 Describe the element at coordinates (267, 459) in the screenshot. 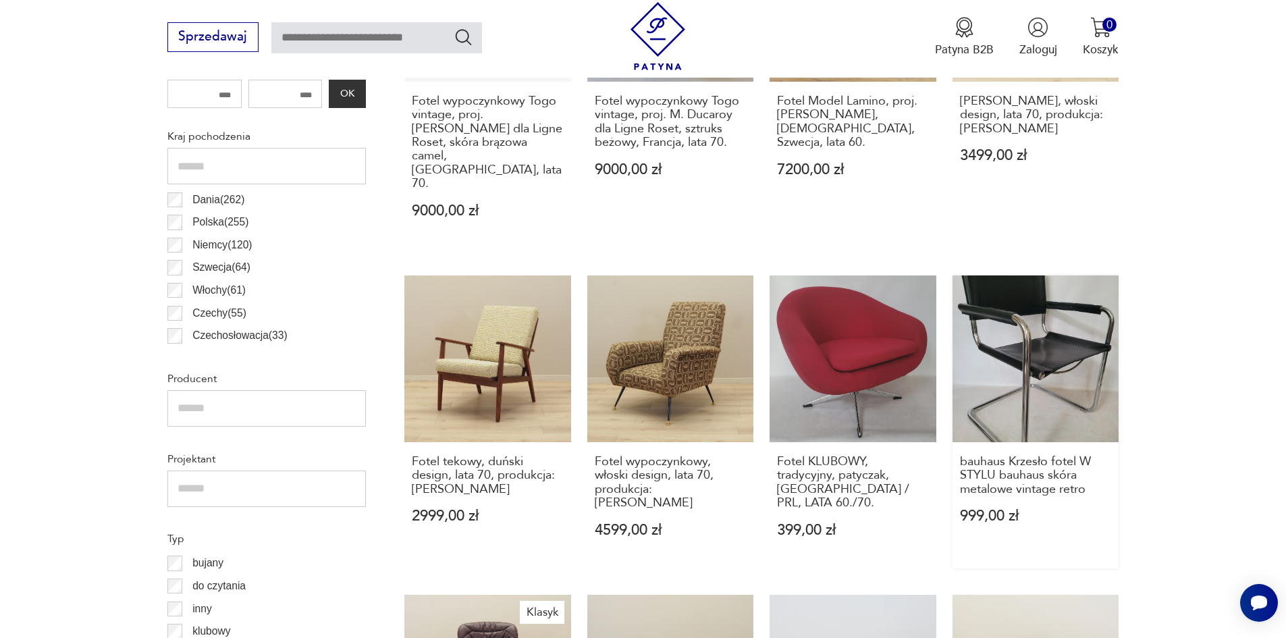

I see `p: Projektant` at that location.